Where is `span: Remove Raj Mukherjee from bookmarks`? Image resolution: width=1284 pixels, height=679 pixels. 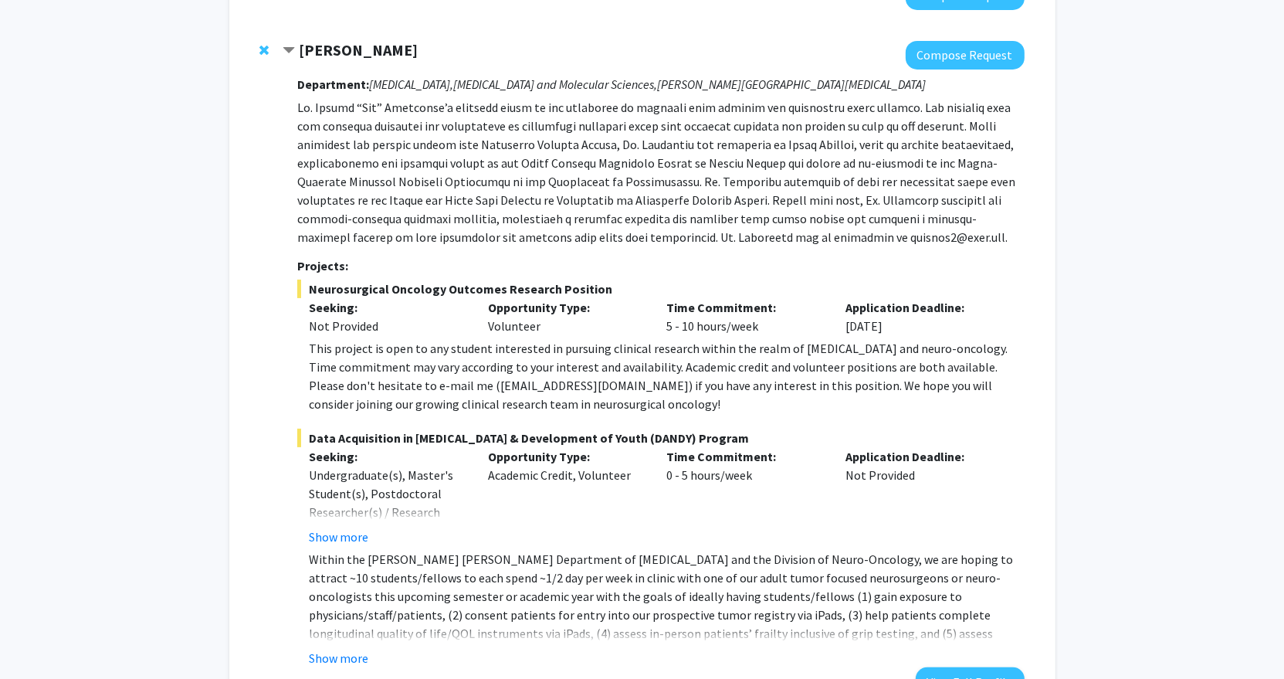
span: Remove Raj Mukherjee from bookmarks is located at coordinates (265, 50).